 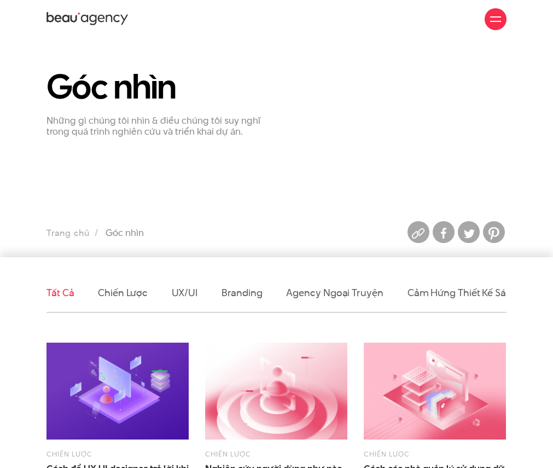 What do you see at coordinates (68, 233) in the screenshot?
I see `a: Trang chủ` at bounding box center [68, 233].